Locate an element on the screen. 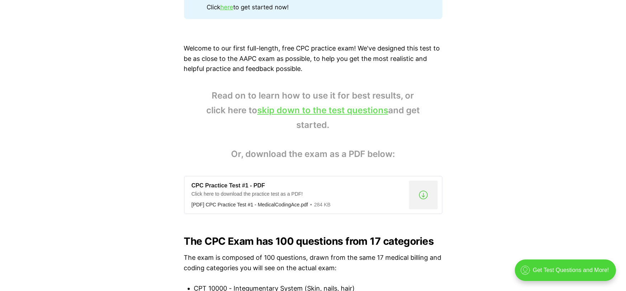 The image size is (626, 291). a: here is located at coordinates (227, 7).